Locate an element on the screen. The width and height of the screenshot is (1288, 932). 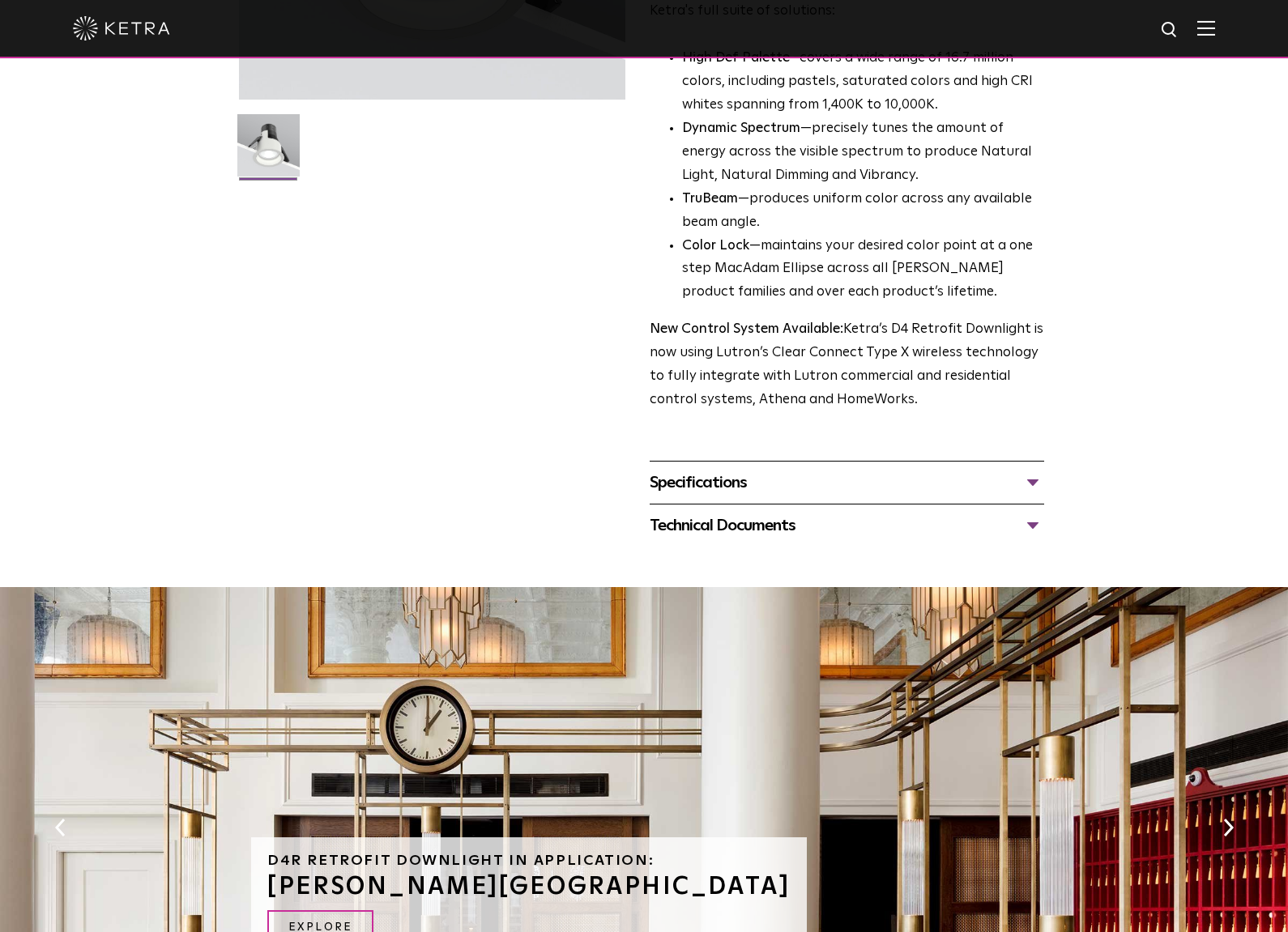
h6: D4R Retrofit Downlight in Application: is located at coordinates (528, 861).